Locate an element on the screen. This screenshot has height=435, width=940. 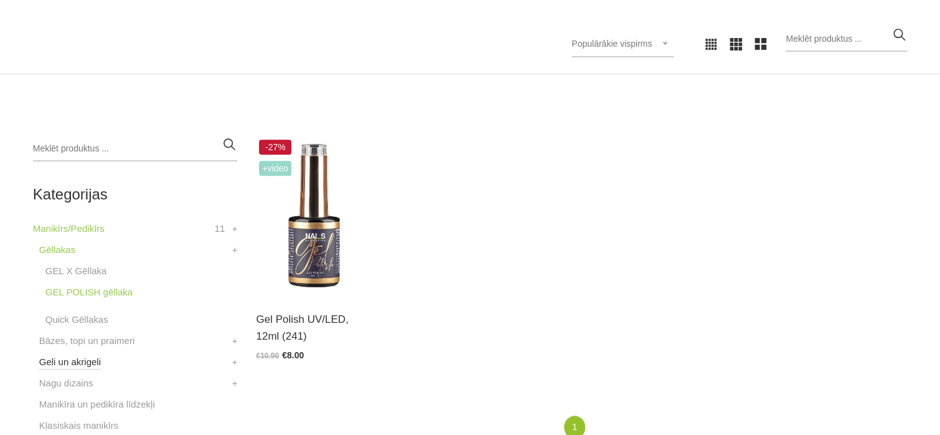
img: Ilgnoturīga, intensīvi pigmentēta gellaka. Viegli klājas, lieliski žūst, nesaraujas, neatkāpjas n... is located at coordinates (313, 215).